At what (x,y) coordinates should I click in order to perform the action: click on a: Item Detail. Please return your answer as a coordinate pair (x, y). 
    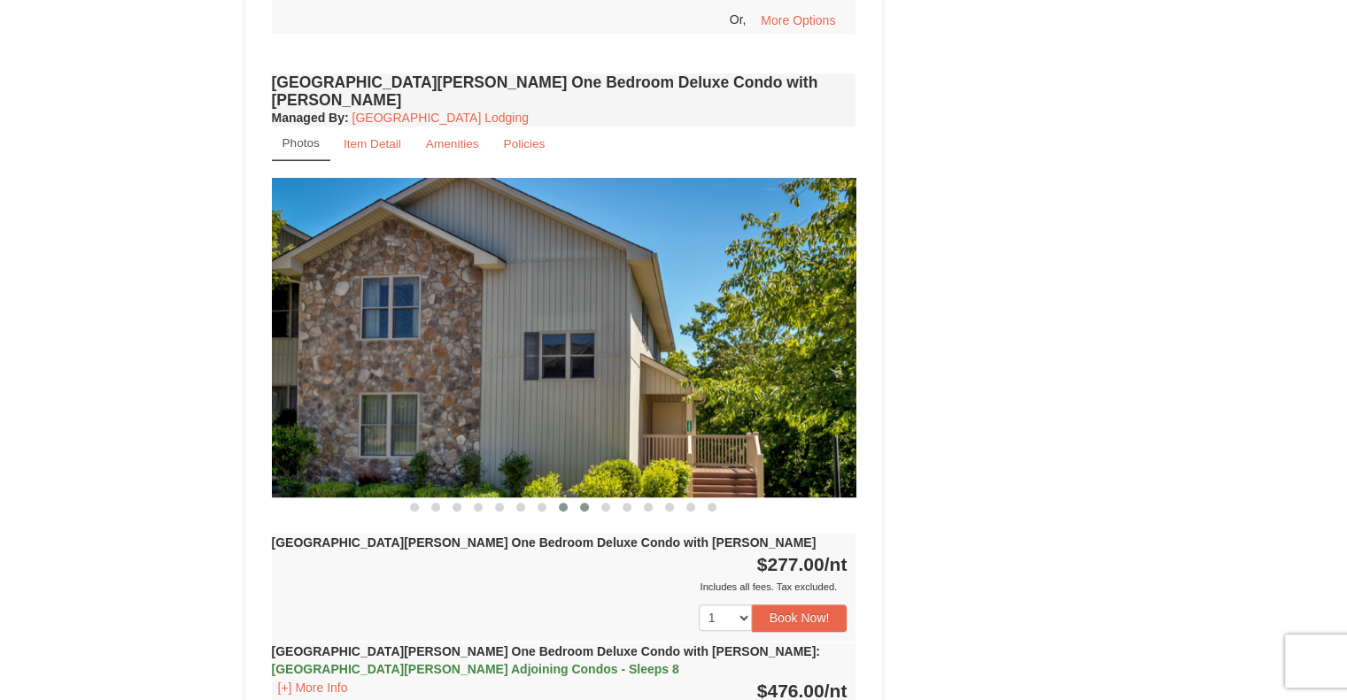
    Looking at the image, I should click on (372, 143).